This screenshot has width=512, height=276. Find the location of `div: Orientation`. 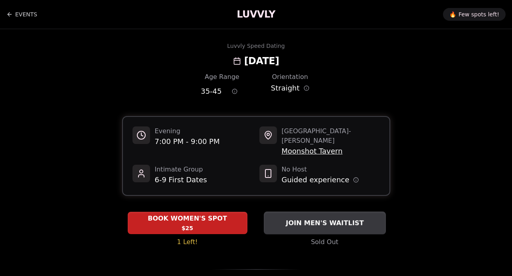

div: Orientation is located at coordinates (290, 77).